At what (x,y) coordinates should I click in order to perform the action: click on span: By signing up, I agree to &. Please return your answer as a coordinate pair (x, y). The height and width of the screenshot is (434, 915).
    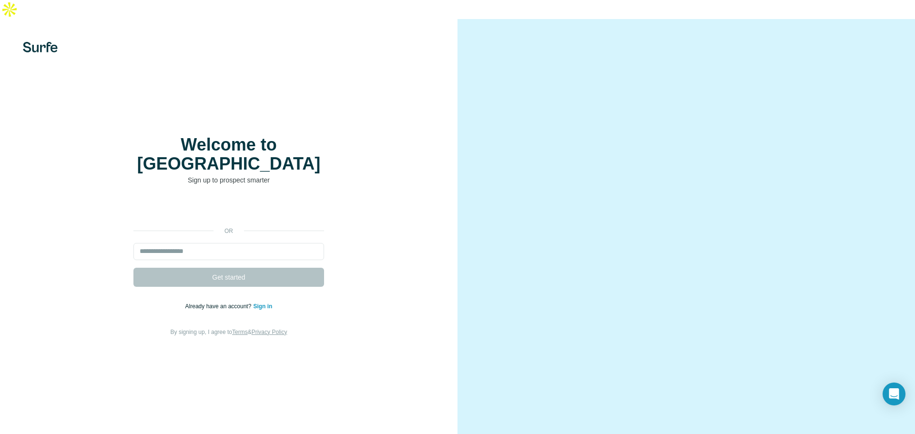
    Looking at the image, I should click on (229, 332).